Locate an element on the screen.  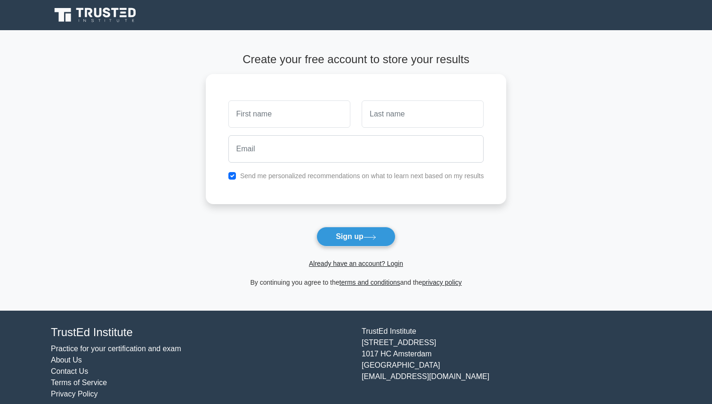
button: Sign up is located at coordinates (356, 236).